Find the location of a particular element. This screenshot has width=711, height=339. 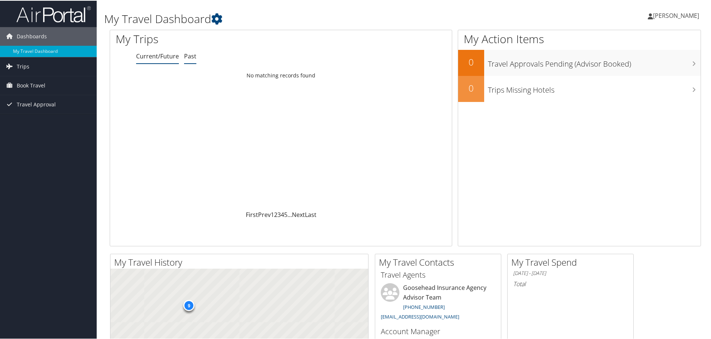

h3: Account Manager is located at coordinates (438, 331).